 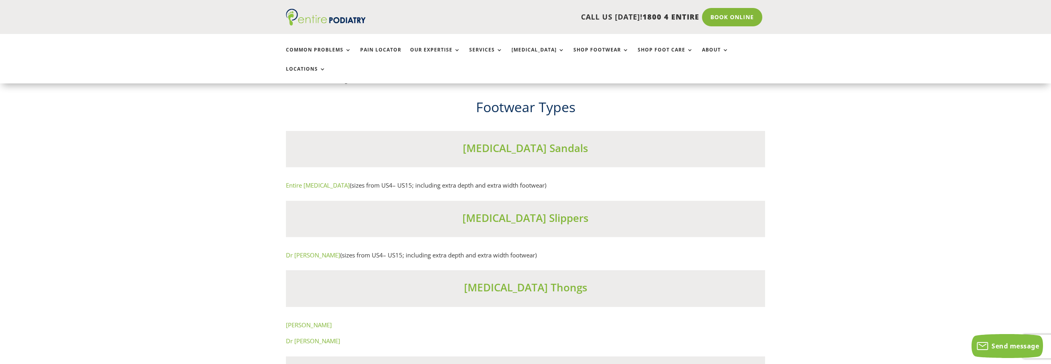 I want to click on a: Shop Foot Care, so click(x=665, y=56).